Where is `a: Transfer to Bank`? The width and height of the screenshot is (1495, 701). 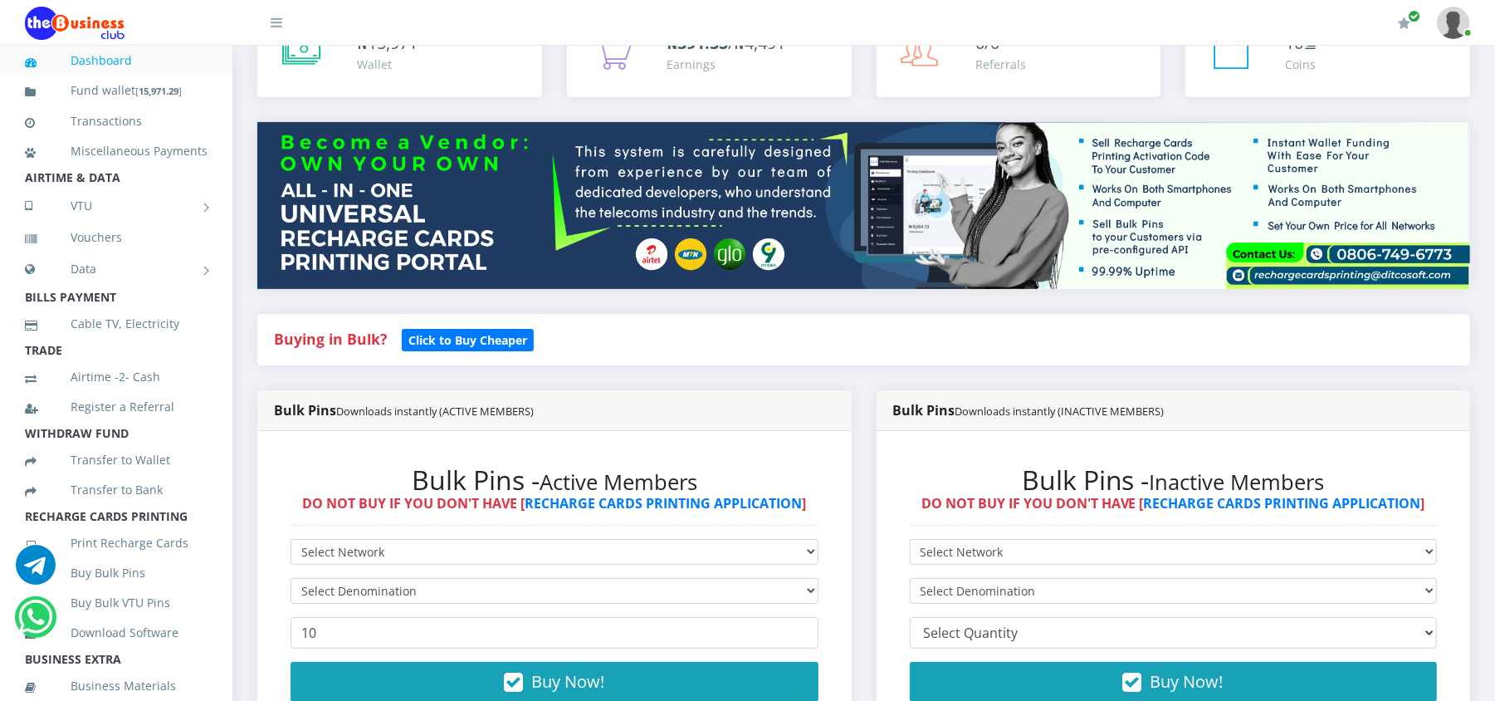
a: Transfer to Bank is located at coordinates (116, 490).